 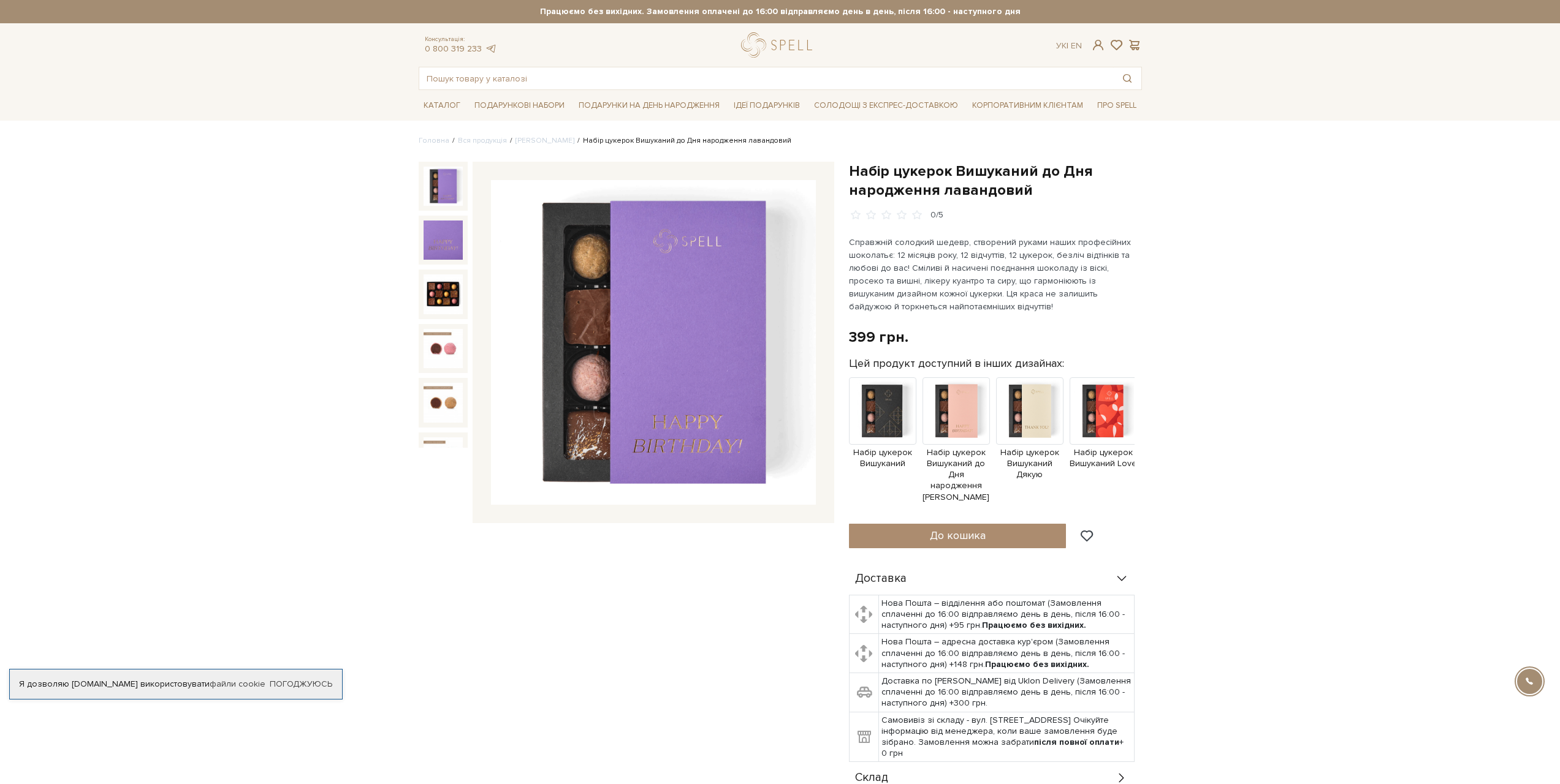 What do you see at coordinates (519, 106) in the screenshot?
I see `a: Подарункові набори` at bounding box center [519, 106].